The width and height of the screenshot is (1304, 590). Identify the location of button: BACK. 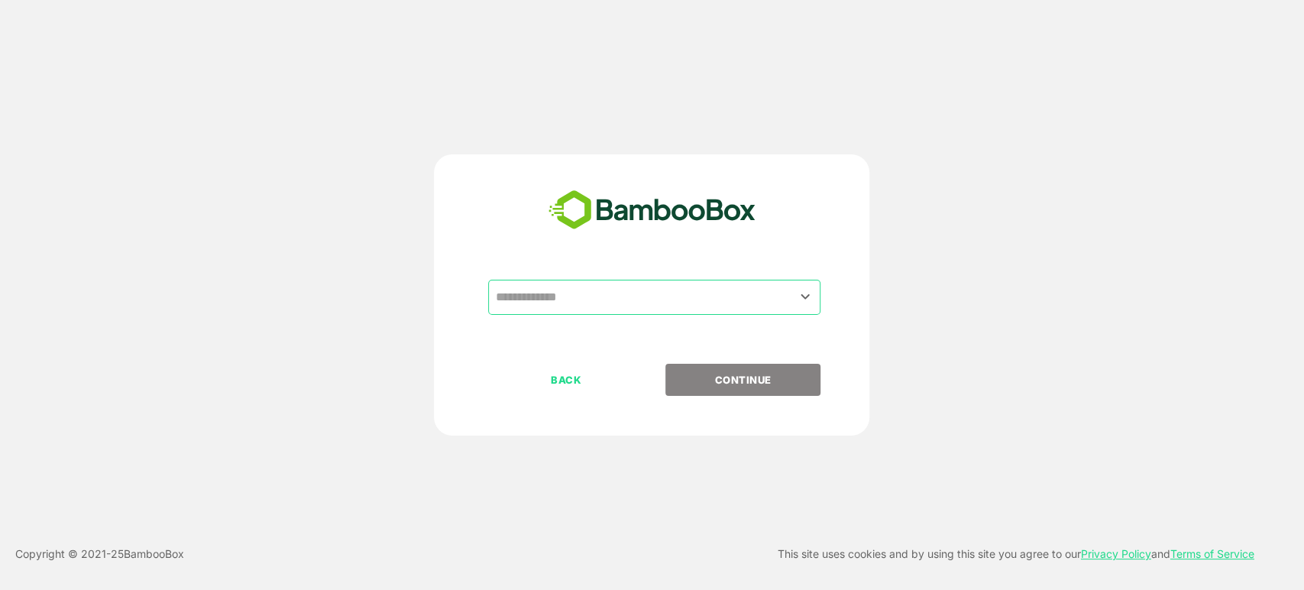
(565, 380).